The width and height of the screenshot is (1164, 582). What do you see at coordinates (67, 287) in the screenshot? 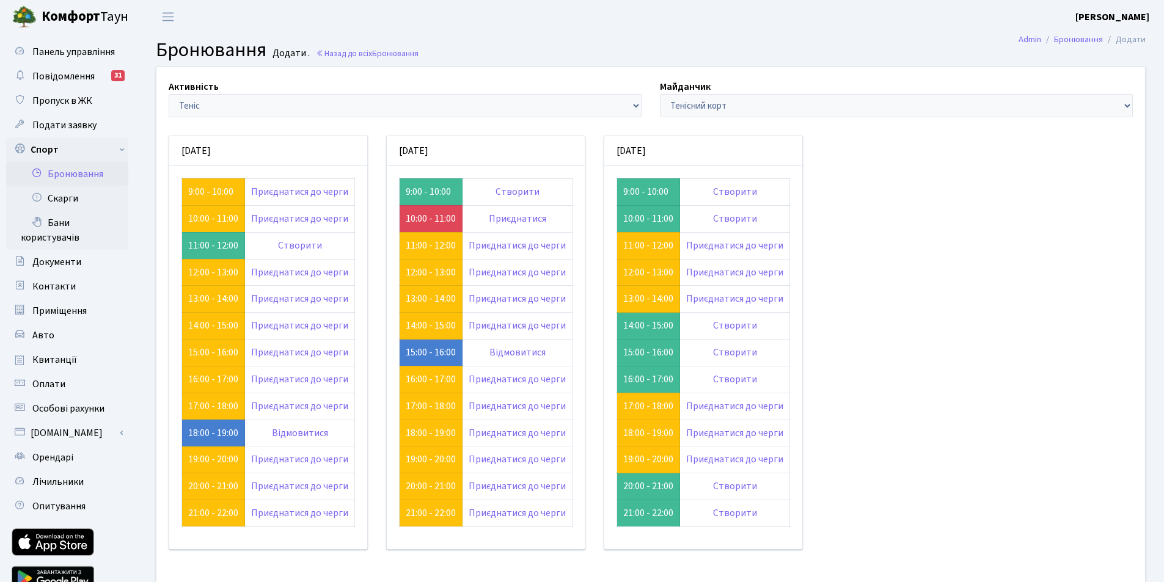
I see `a: Контакти` at bounding box center [67, 287].